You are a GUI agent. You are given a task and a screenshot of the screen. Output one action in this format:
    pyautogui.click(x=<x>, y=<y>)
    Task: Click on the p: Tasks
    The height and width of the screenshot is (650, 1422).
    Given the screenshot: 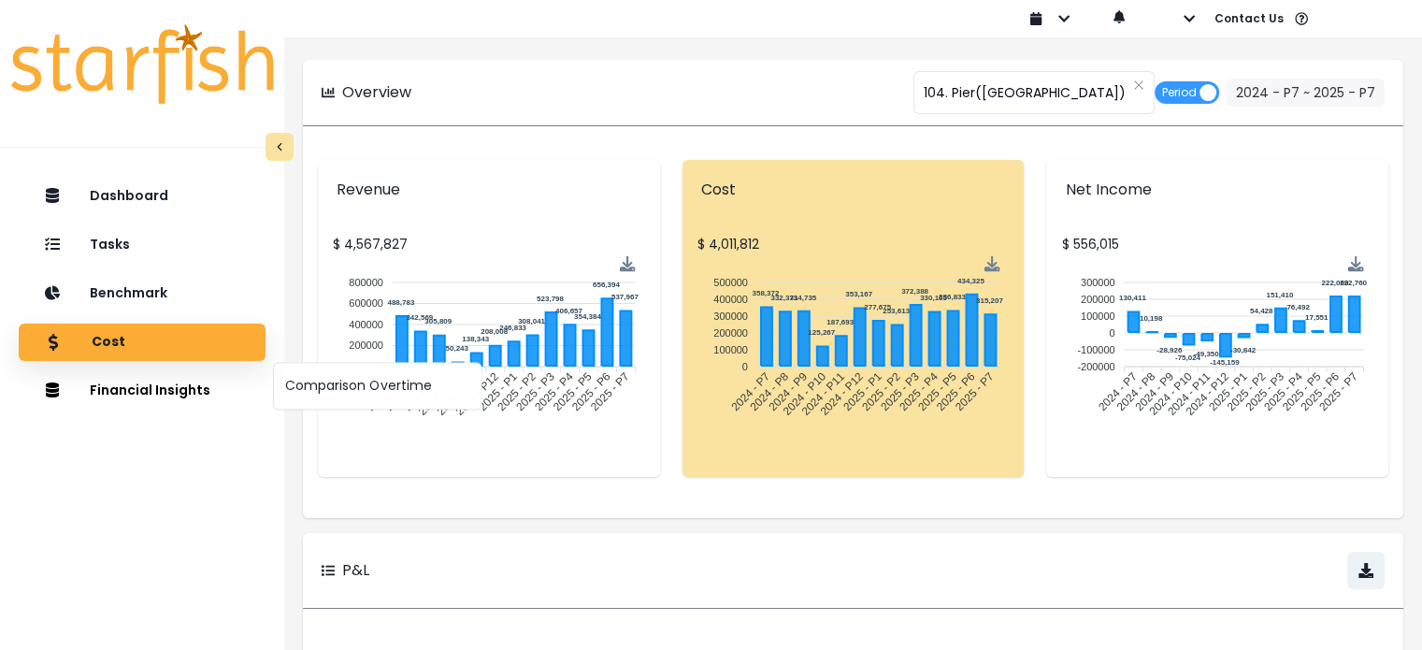 What is the action you would take?
    pyautogui.click(x=109, y=244)
    